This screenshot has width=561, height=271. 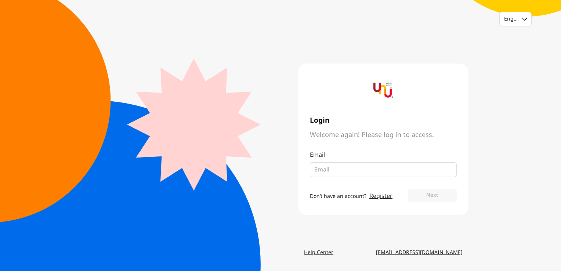 What do you see at coordinates (381, 196) in the screenshot?
I see `a: Register` at bounding box center [381, 196].